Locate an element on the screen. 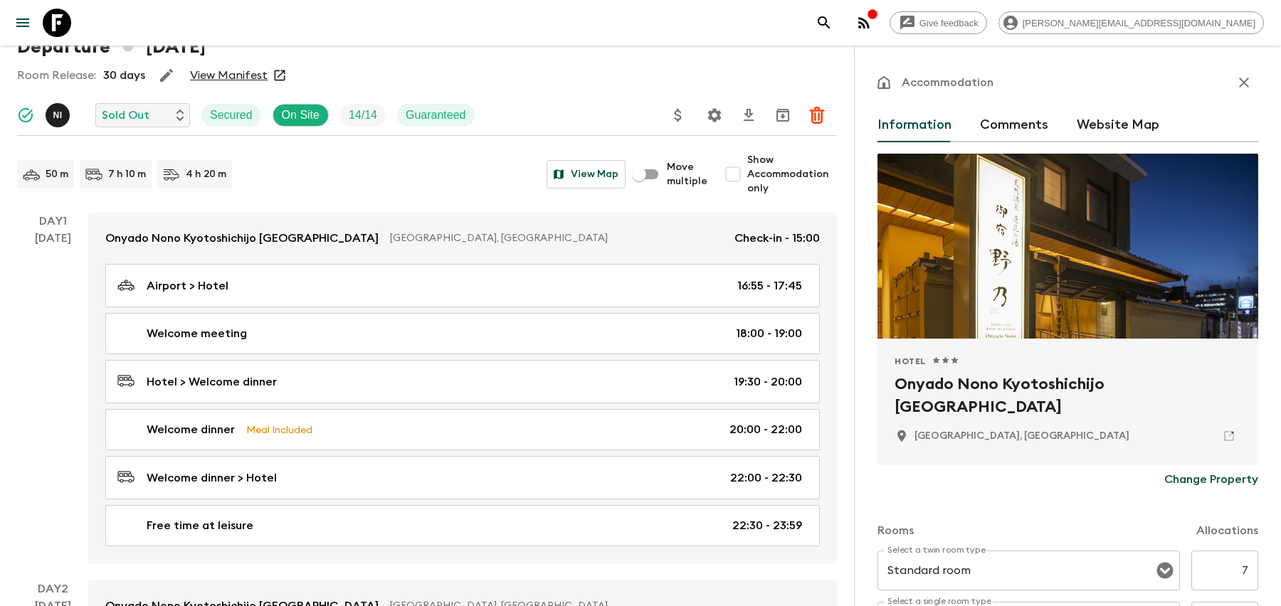 The height and width of the screenshot is (606, 1281). p: 7 h 10 m is located at coordinates (127, 174).